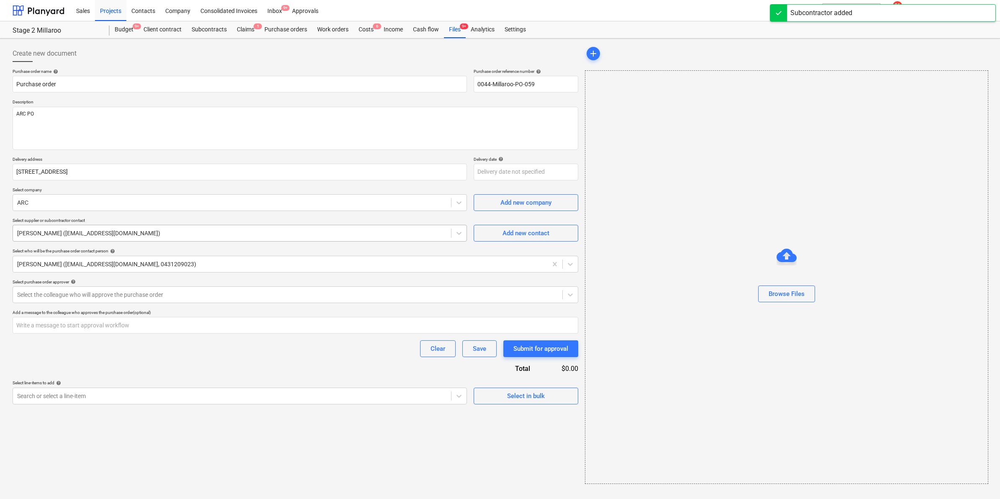 Image resolution: width=1000 pixels, height=499 pixels. I want to click on div: Clear, so click(438, 349).